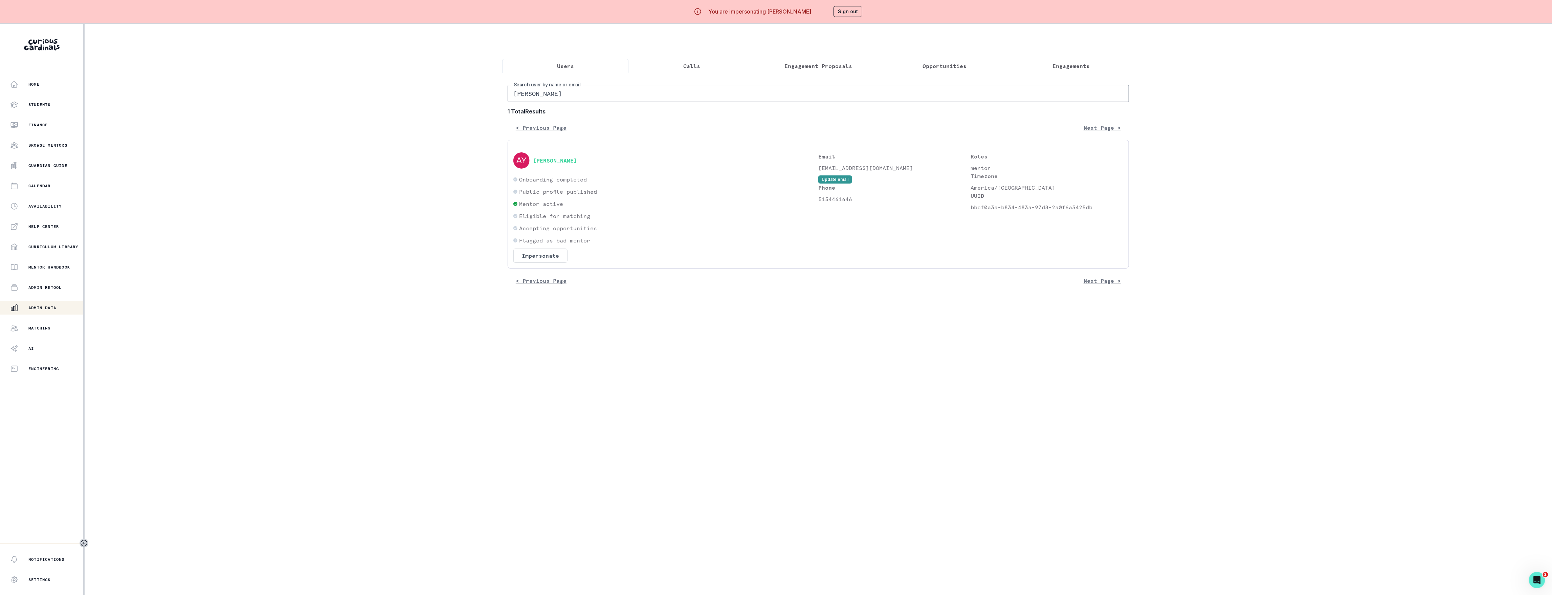  What do you see at coordinates (818, 111) in the screenshot?
I see `b: 1 Total Results` at bounding box center [818, 111].